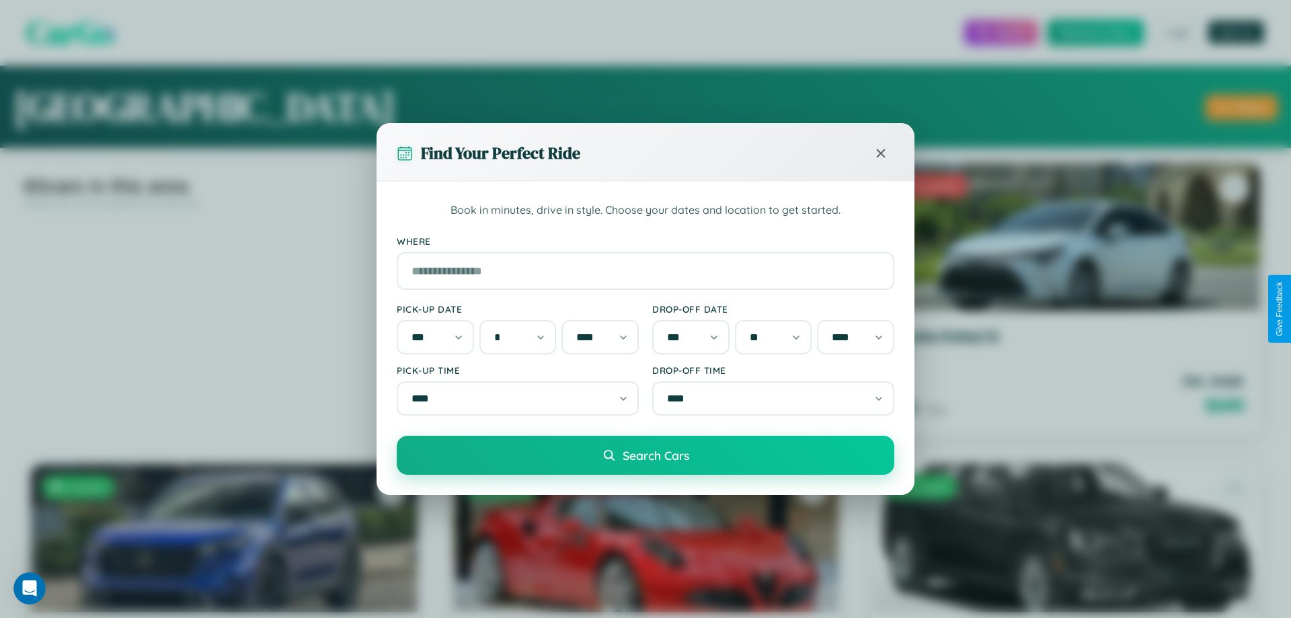 This screenshot has width=1291, height=618. Describe the element at coordinates (656, 455) in the screenshot. I see `span: Search Cars` at that location.